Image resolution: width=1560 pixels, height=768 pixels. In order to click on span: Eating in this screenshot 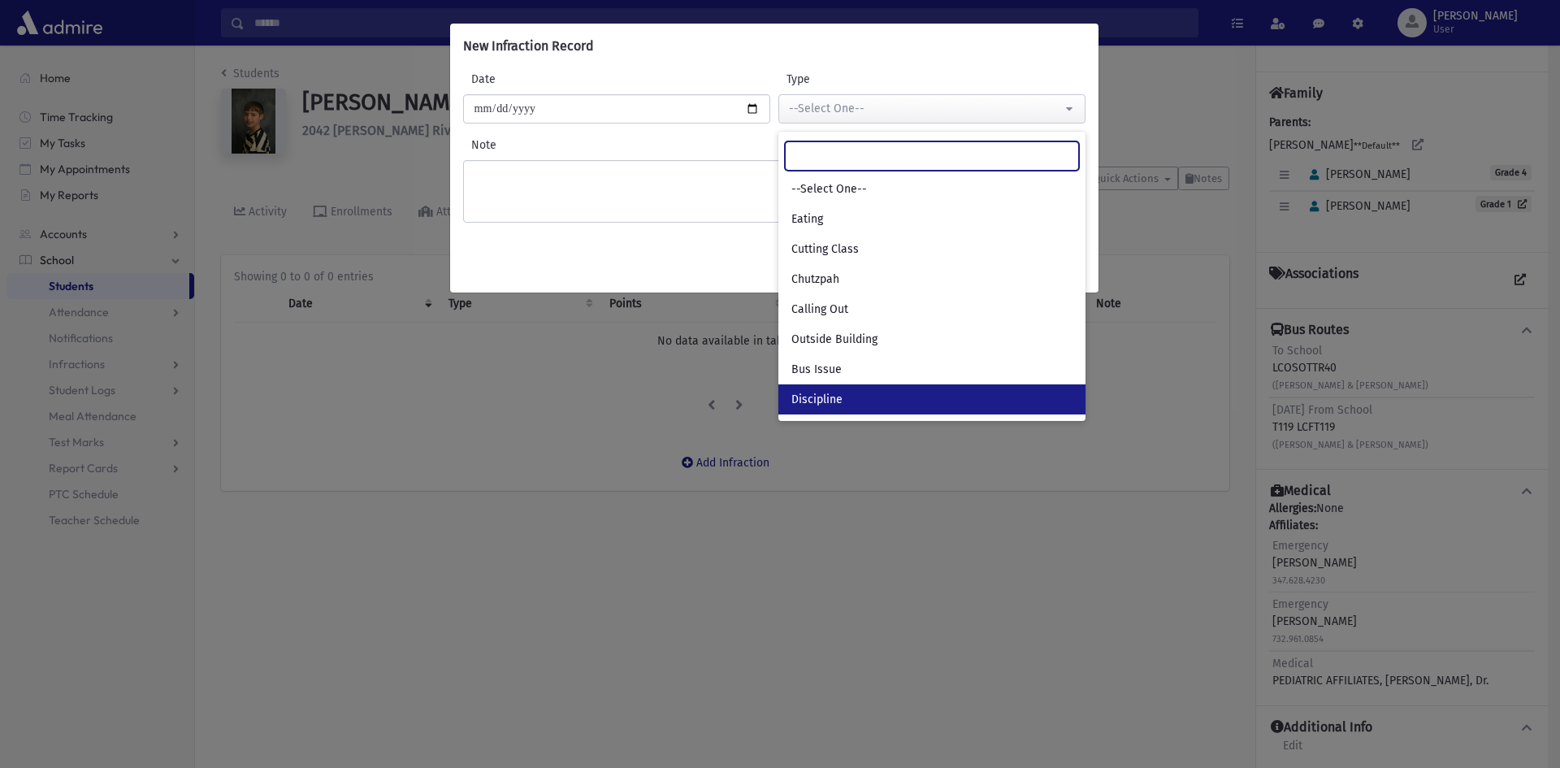, I will do `click(807, 219)`.